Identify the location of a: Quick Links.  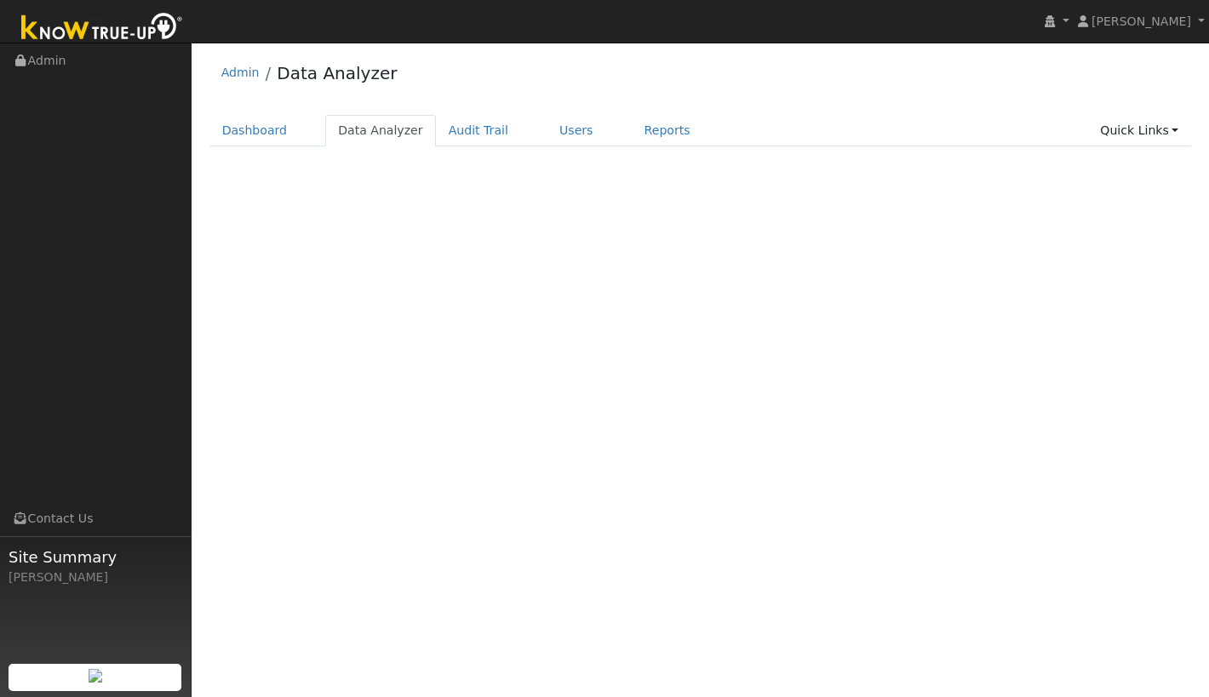
(1139, 130).